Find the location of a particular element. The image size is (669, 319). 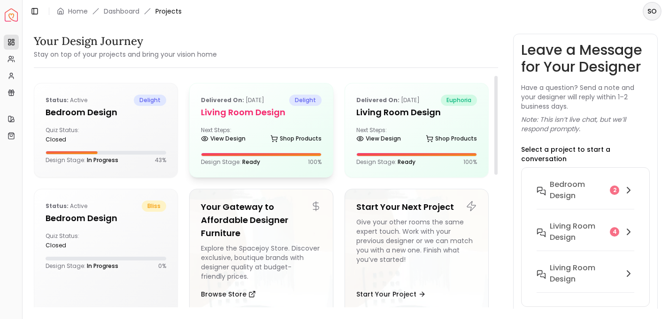

h5: Bedroom design is located at coordinates (106, 113).